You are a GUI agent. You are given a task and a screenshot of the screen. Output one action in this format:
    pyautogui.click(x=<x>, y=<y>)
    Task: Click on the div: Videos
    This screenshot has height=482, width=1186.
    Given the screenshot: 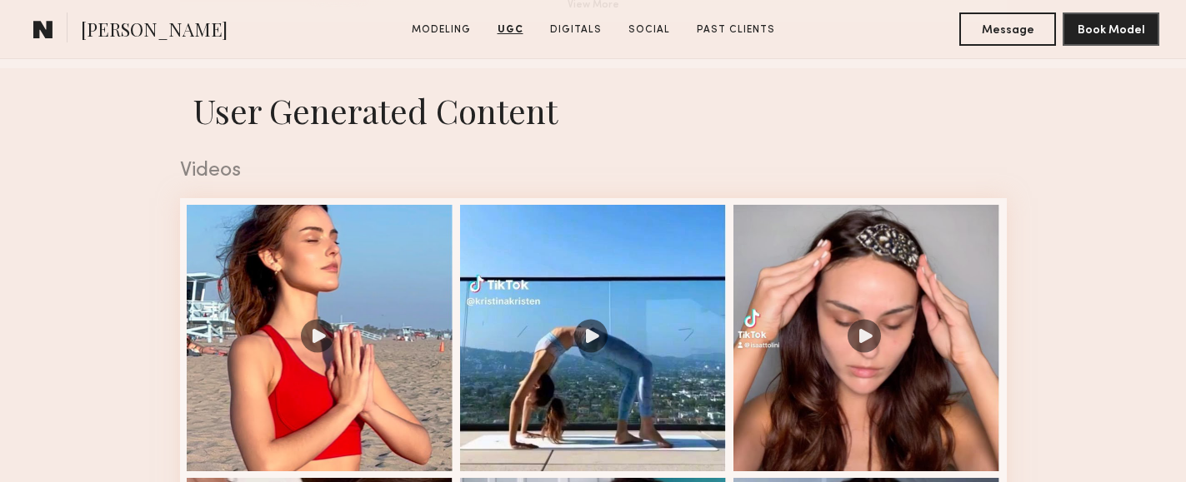 What is the action you would take?
    pyautogui.click(x=593, y=171)
    